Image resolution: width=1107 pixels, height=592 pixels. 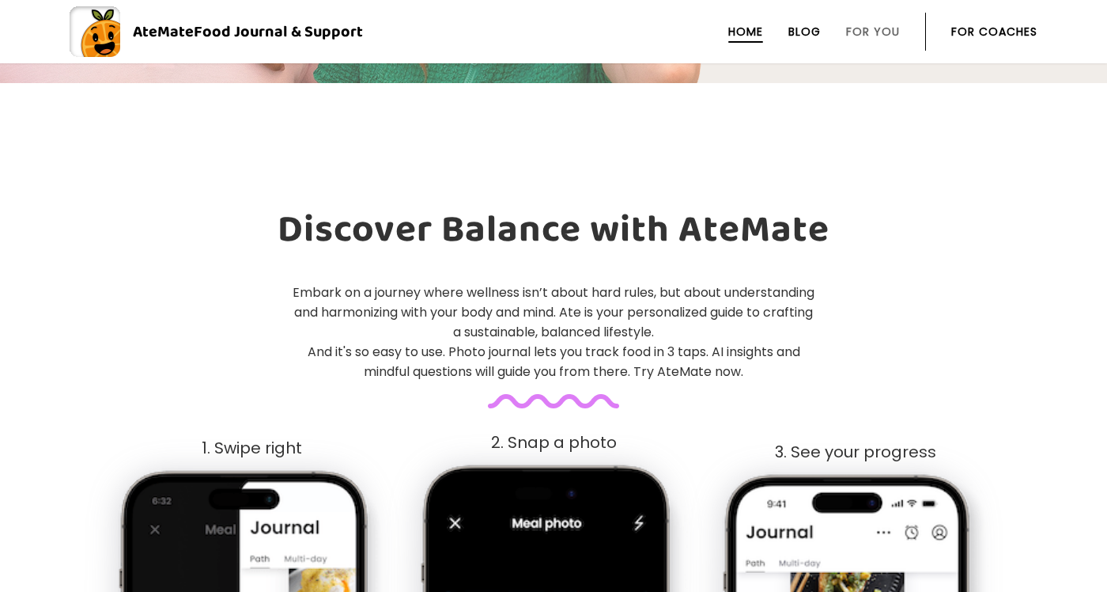 What do you see at coordinates (554, 32) in the screenshot?
I see `a: AteMateFood Journal & Support` at bounding box center [554, 32].